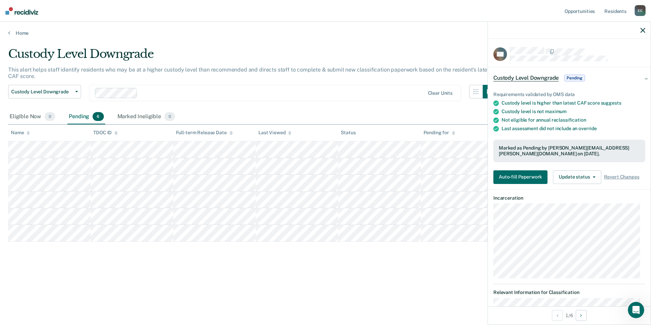 This screenshot has height=325, width=651. I want to click on div: Name, so click(20, 132).